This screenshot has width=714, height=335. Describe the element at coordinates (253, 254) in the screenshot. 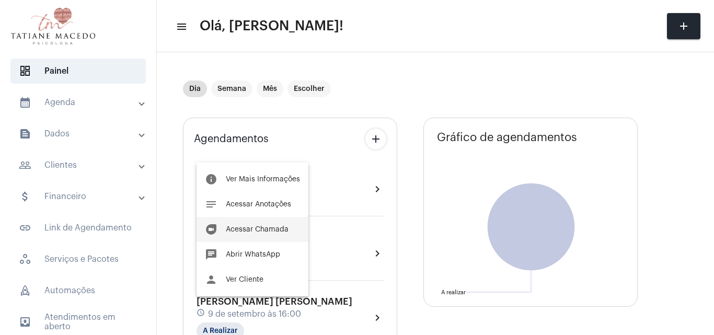

I see `span: Abrir WhatsApp` at that location.